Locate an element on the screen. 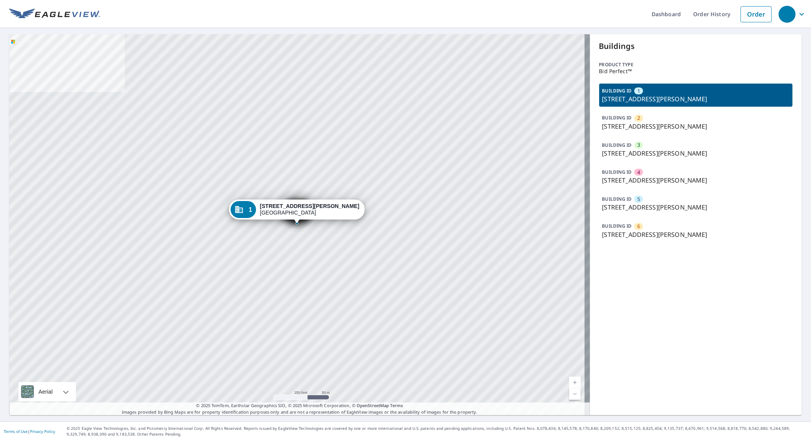 This screenshot has width=811, height=441. span: 3 is located at coordinates (639, 145).